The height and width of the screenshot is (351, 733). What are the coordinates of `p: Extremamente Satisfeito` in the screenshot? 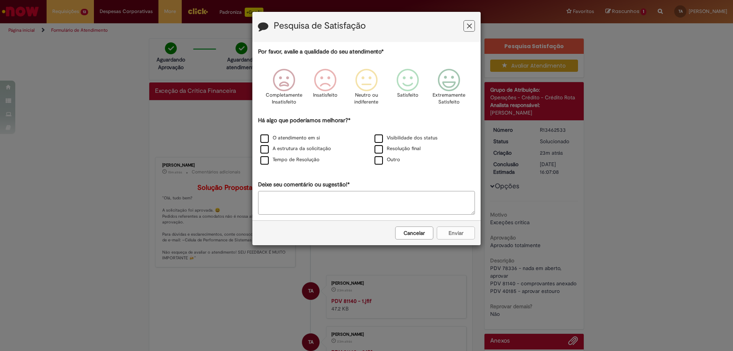 It's located at (449, 99).